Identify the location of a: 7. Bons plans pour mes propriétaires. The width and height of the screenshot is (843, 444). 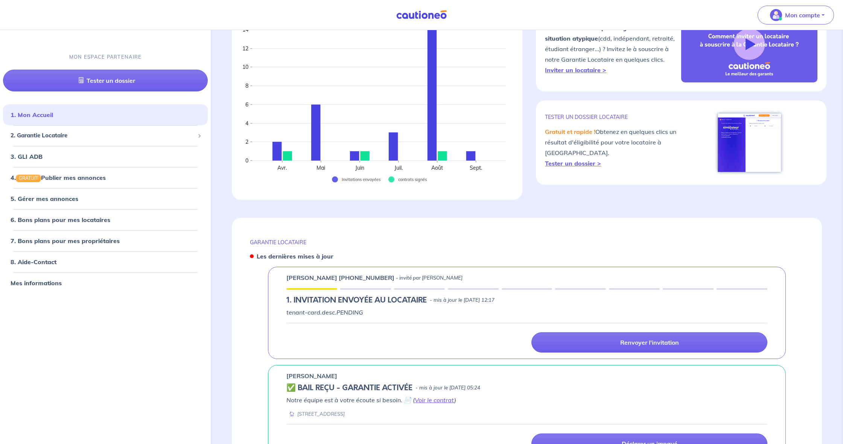
(65, 241).